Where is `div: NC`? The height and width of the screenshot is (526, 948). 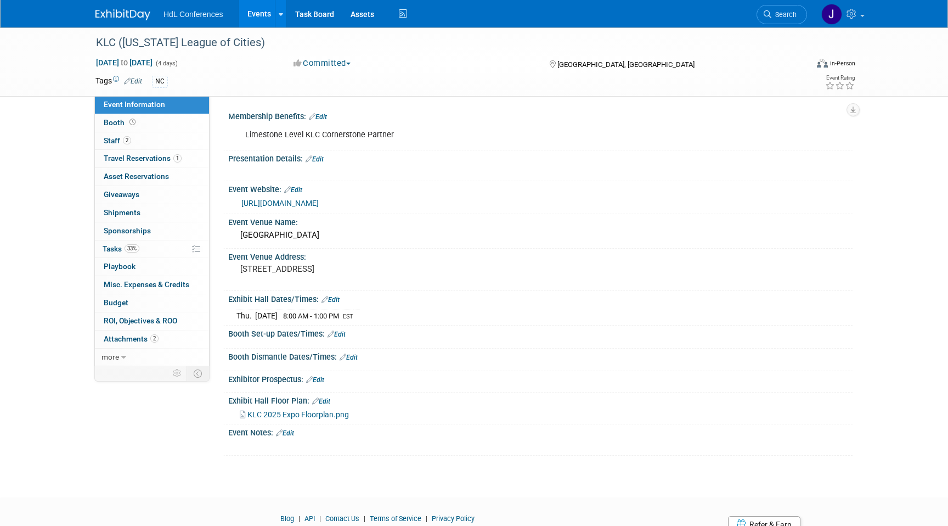 div: NC is located at coordinates (160, 81).